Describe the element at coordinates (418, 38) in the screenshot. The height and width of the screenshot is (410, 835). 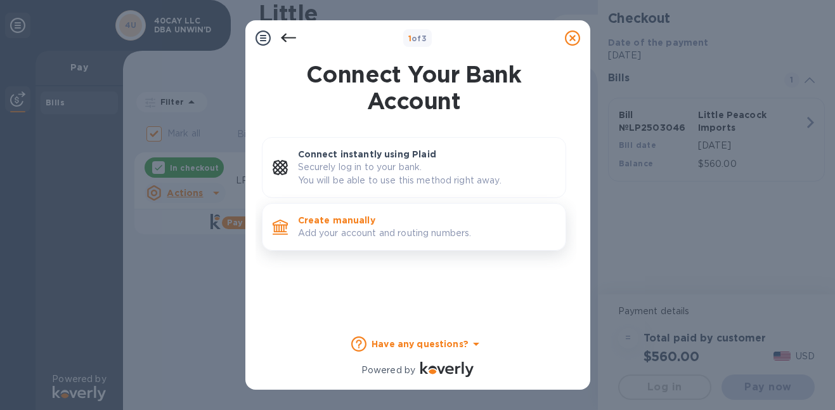
I see `b: of 3` at that location.